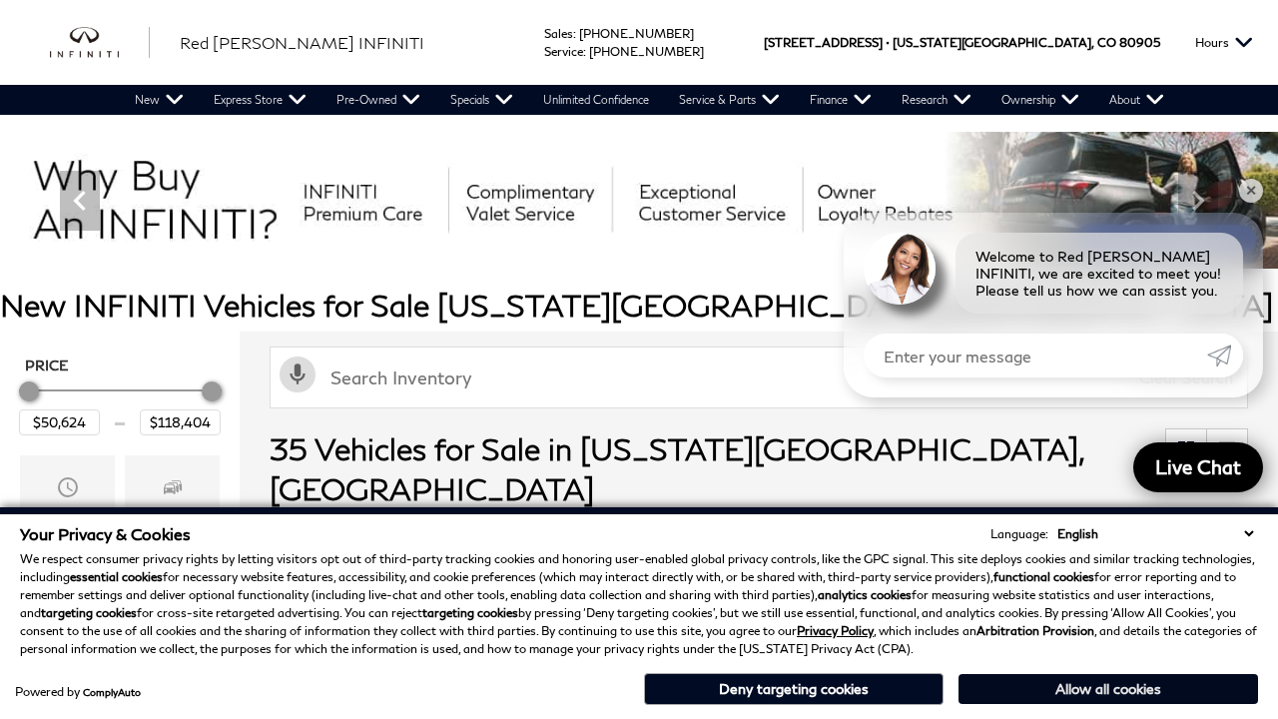  I want to click on a: New, so click(159, 100).